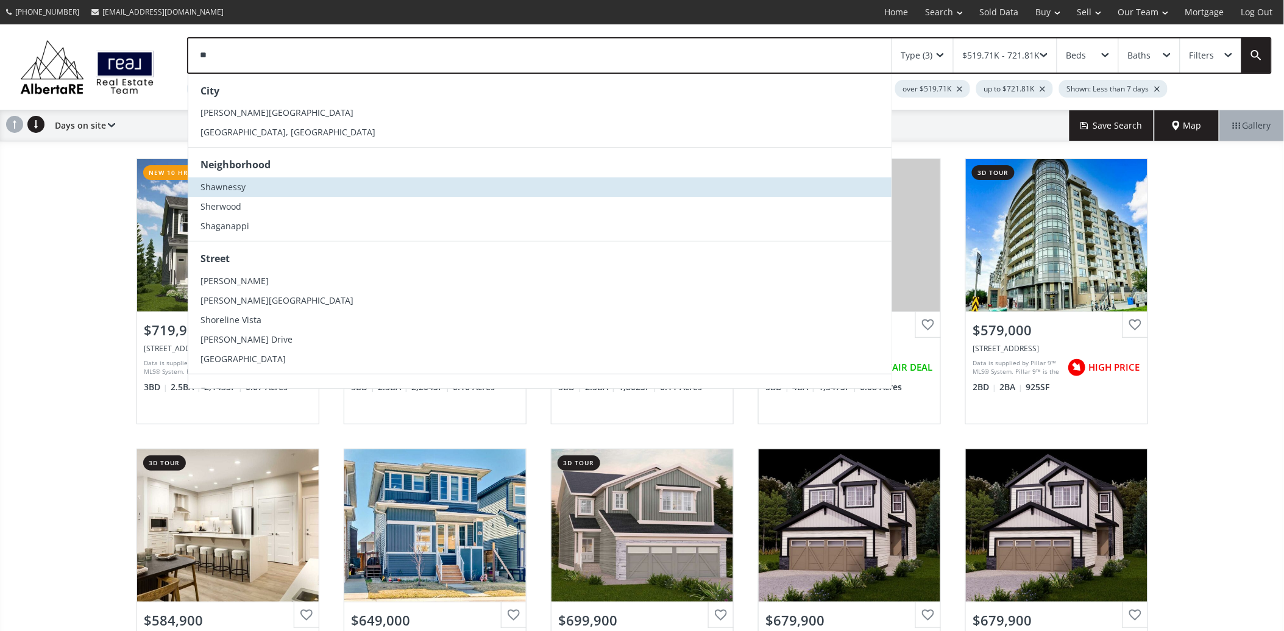 The width and height of the screenshot is (1284, 631). Describe the element at coordinates (1112, 125) in the screenshot. I see `button: Save Search` at that location.